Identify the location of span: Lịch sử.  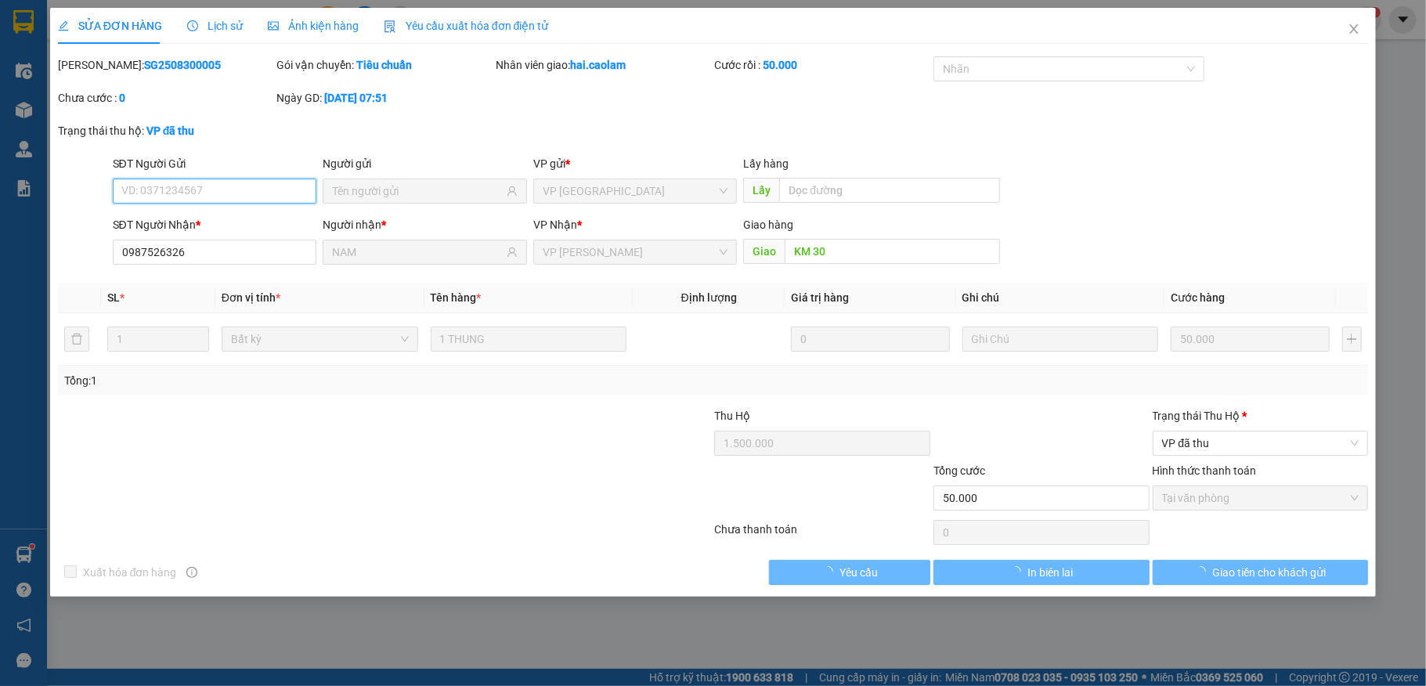
(215, 26).